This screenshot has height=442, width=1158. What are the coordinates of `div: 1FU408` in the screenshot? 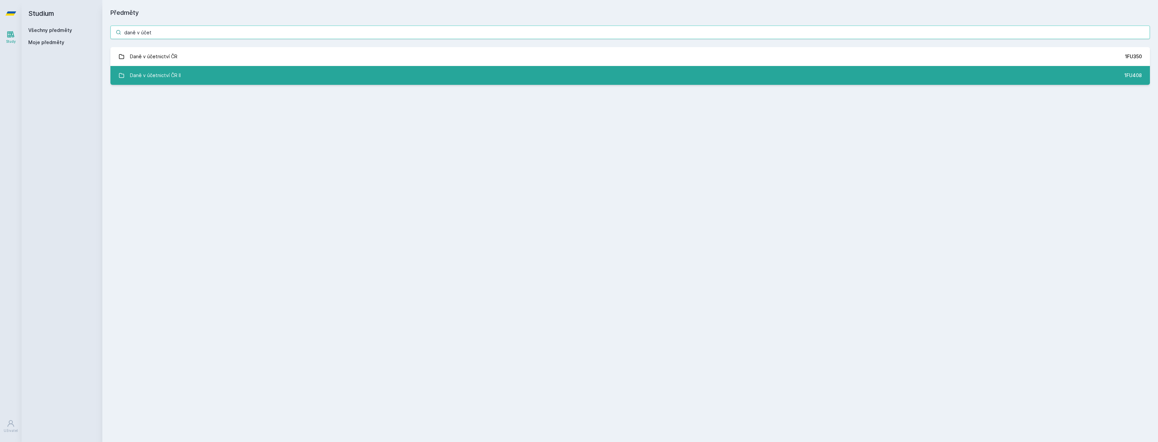 It's located at (1133, 75).